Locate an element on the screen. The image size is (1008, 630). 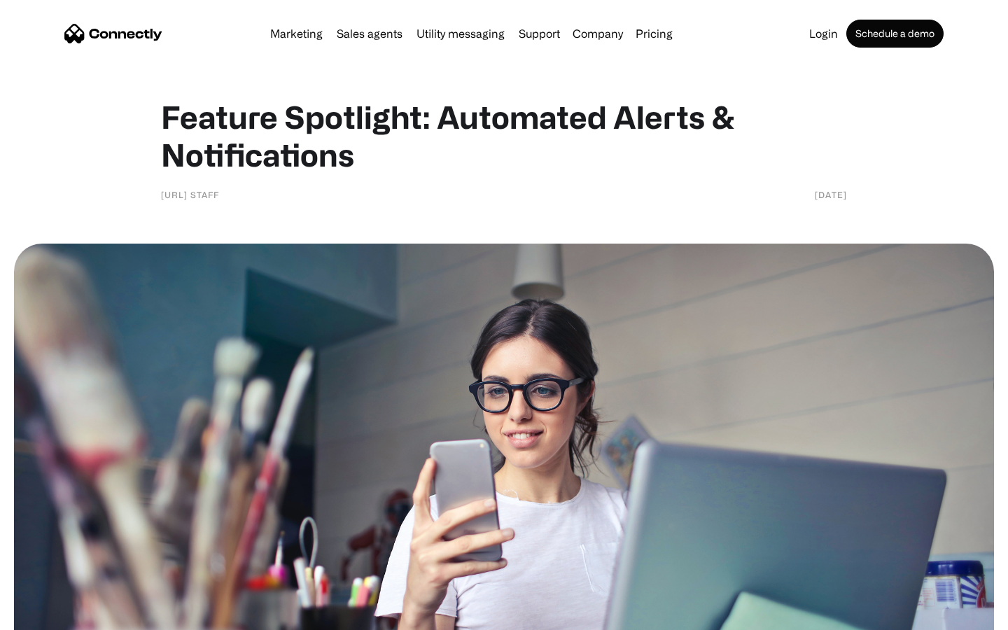
a: Pricing is located at coordinates (654, 34).